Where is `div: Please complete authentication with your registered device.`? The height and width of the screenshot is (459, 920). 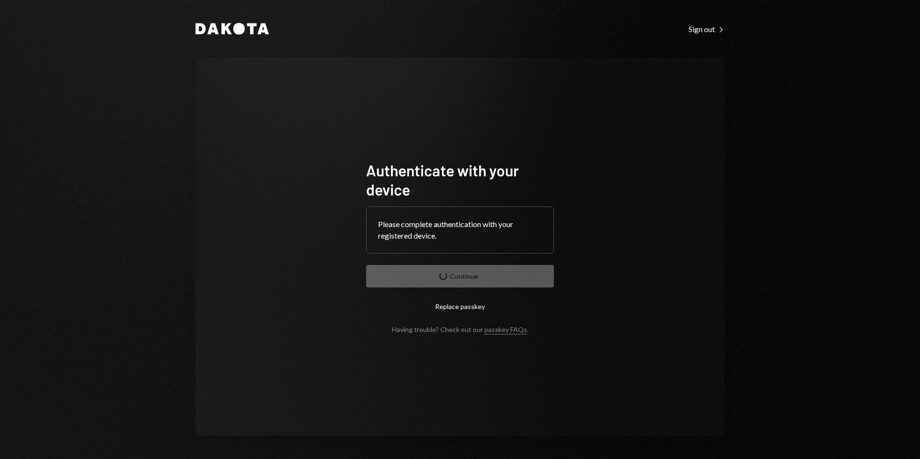 div: Please complete authentication with your registered device. is located at coordinates (460, 230).